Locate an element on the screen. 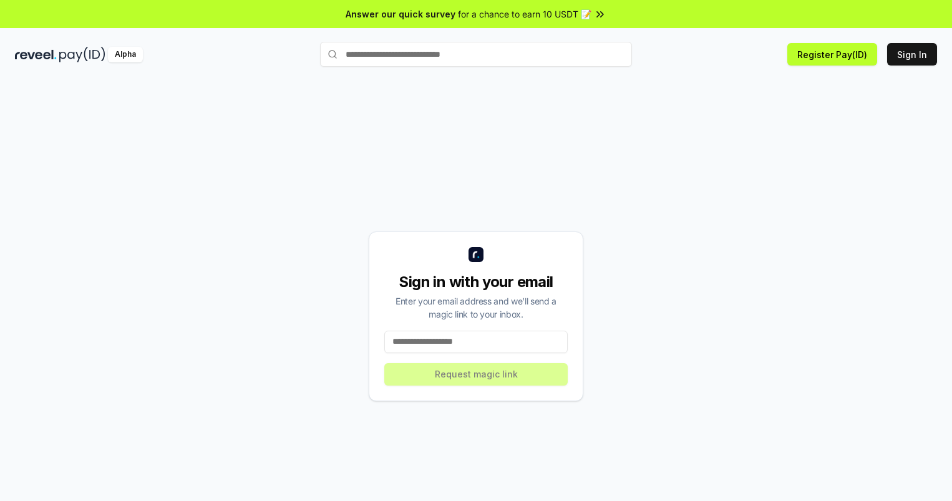  div: Alpha is located at coordinates (125, 54).